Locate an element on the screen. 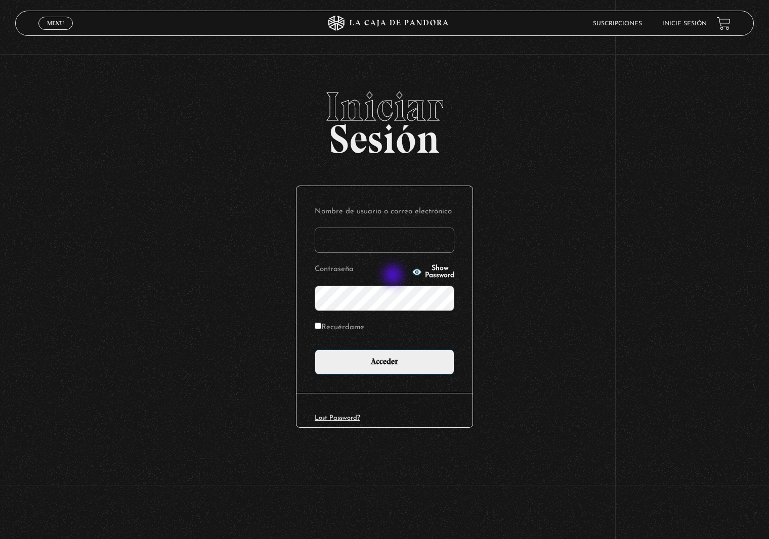 Image resolution: width=769 pixels, height=539 pixels. label: Nombre de usuario o correo electrónico is located at coordinates (384, 212).